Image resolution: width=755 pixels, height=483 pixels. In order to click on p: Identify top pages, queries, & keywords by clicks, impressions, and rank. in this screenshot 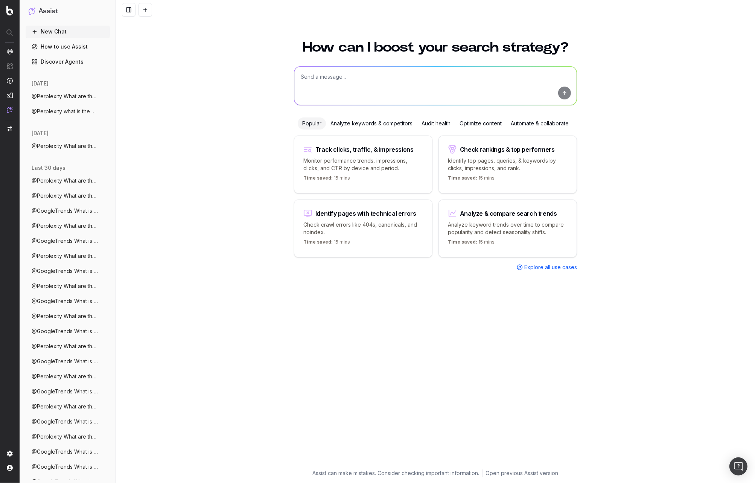, I will do `click(508, 164)`.